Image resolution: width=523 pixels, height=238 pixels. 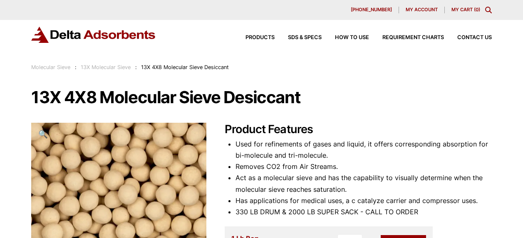 What do you see at coordinates (468, 37) in the screenshot?
I see `a: Contact Us` at bounding box center [468, 37].